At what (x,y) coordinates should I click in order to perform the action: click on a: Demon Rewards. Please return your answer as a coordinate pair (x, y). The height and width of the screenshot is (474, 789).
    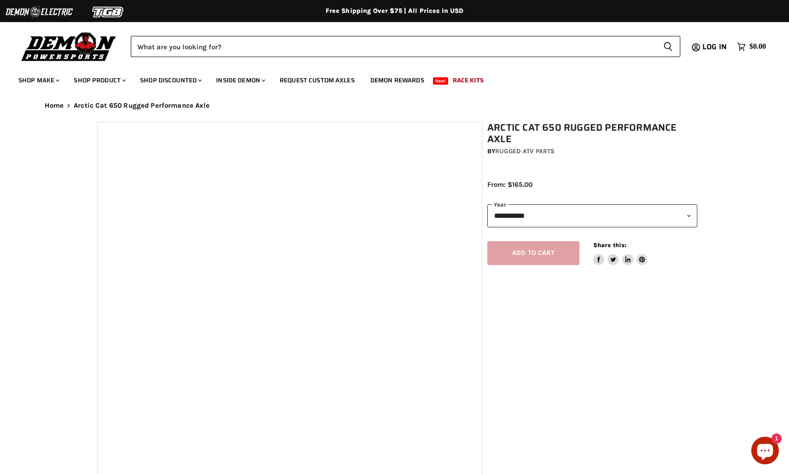
    Looking at the image, I should click on (397, 80).